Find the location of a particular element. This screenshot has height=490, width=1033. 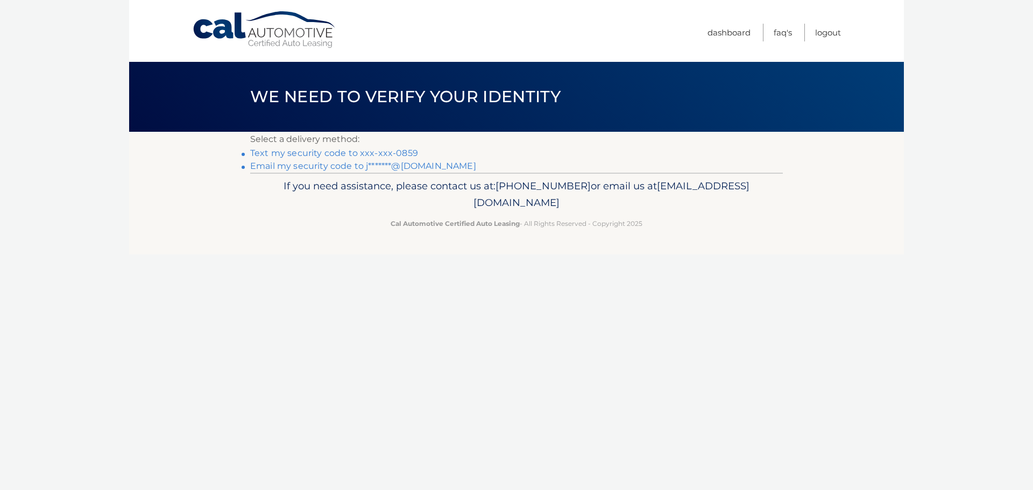

p: Select a delivery method: is located at coordinates (516, 139).